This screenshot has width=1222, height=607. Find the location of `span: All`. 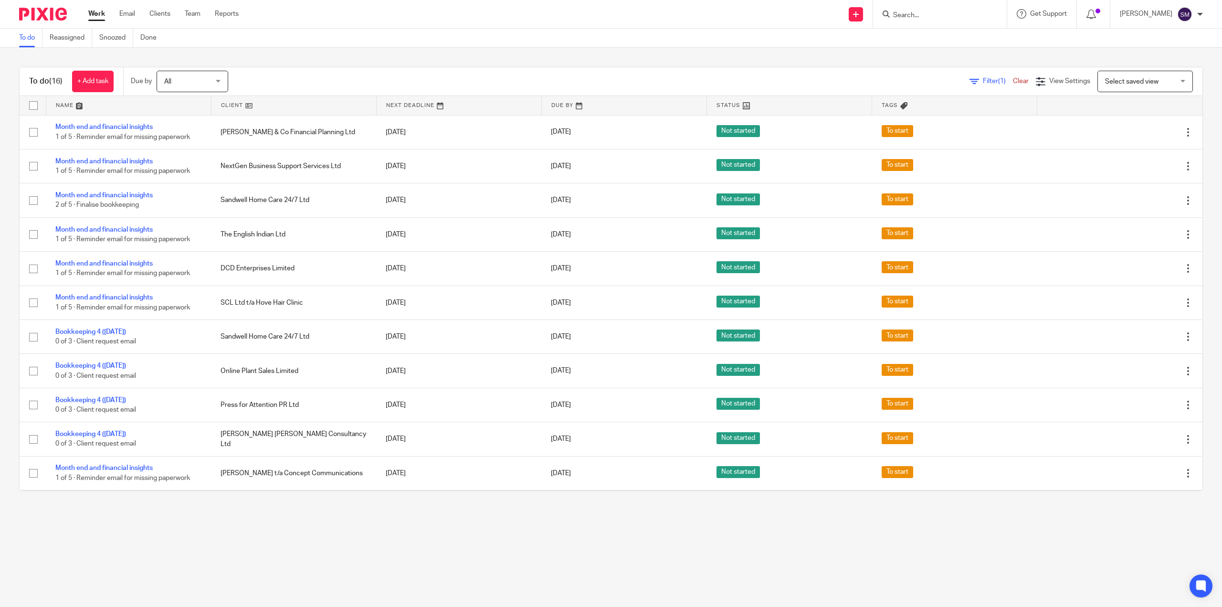

span: All is located at coordinates (168, 82).